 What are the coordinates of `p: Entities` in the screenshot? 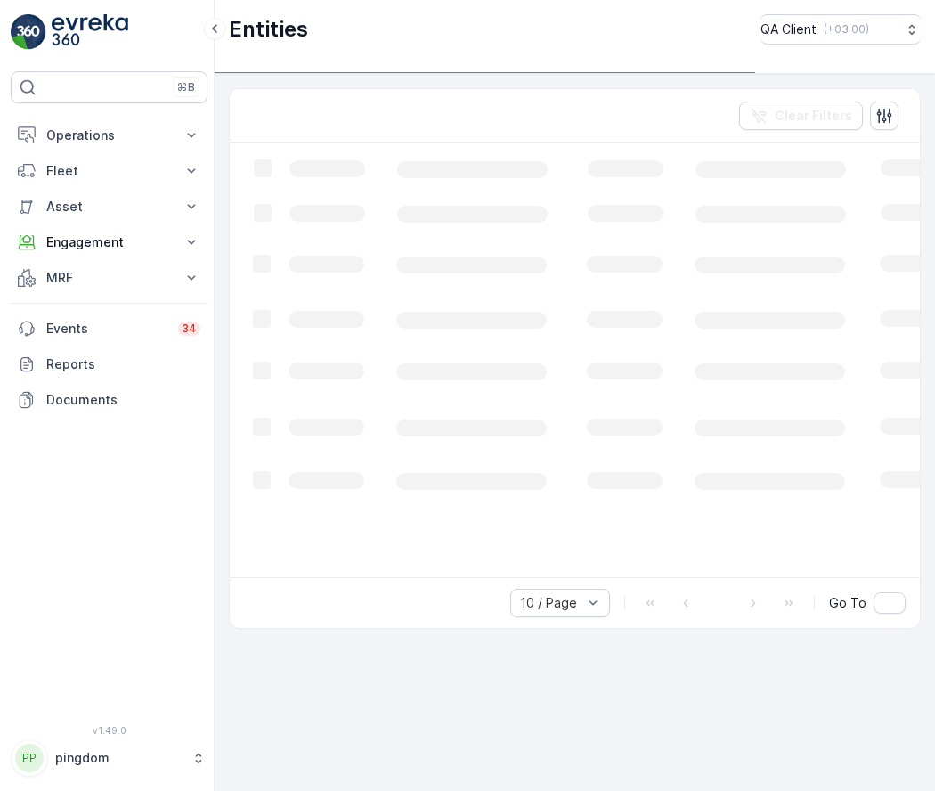 It's located at (268, 29).